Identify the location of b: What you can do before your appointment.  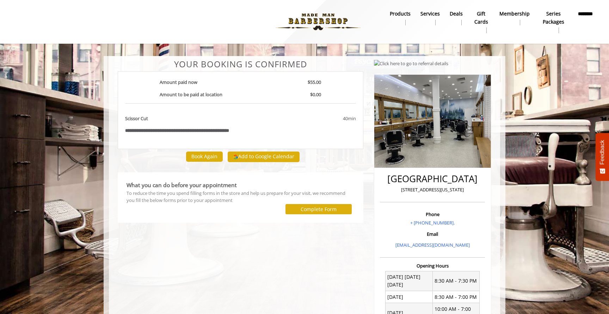
(181, 185).